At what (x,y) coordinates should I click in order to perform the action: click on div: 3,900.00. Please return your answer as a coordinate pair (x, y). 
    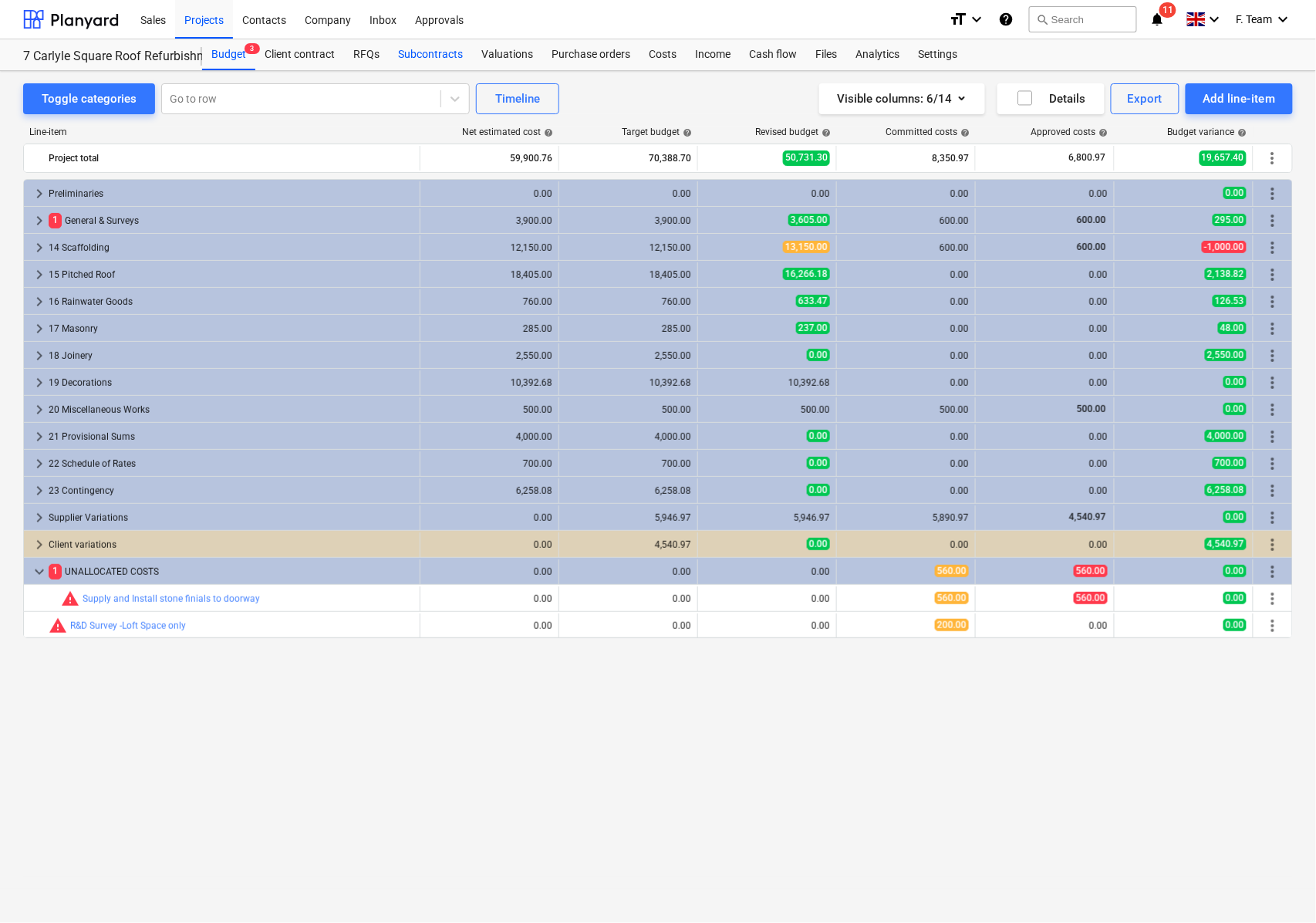
    Looking at the image, I should click on (628, 221).